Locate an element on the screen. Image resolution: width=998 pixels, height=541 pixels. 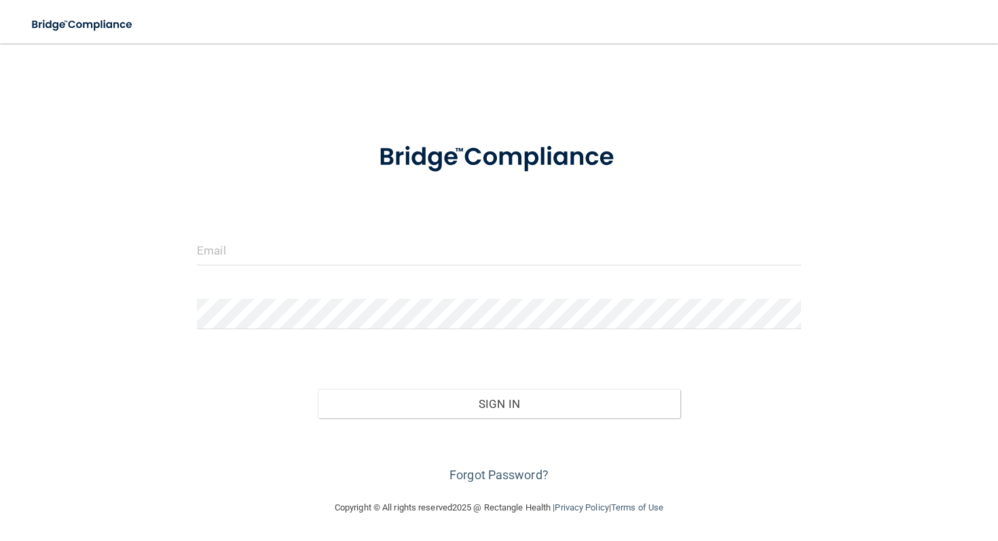
button: Sign In is located at coordinates (499, 404).